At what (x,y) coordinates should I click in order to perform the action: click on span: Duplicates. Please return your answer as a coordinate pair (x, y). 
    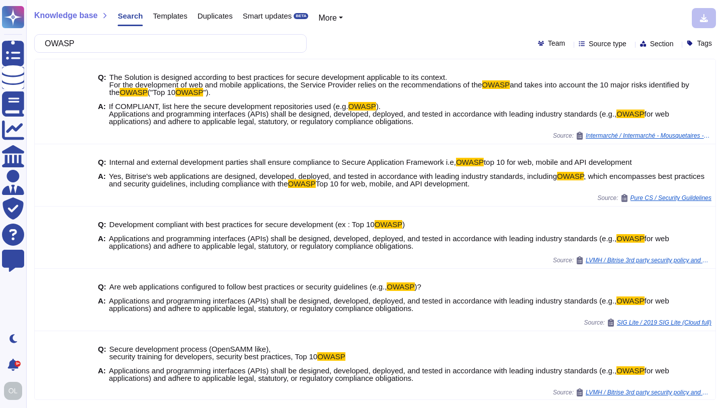
    Looking at the image, I should click on (215, 16).